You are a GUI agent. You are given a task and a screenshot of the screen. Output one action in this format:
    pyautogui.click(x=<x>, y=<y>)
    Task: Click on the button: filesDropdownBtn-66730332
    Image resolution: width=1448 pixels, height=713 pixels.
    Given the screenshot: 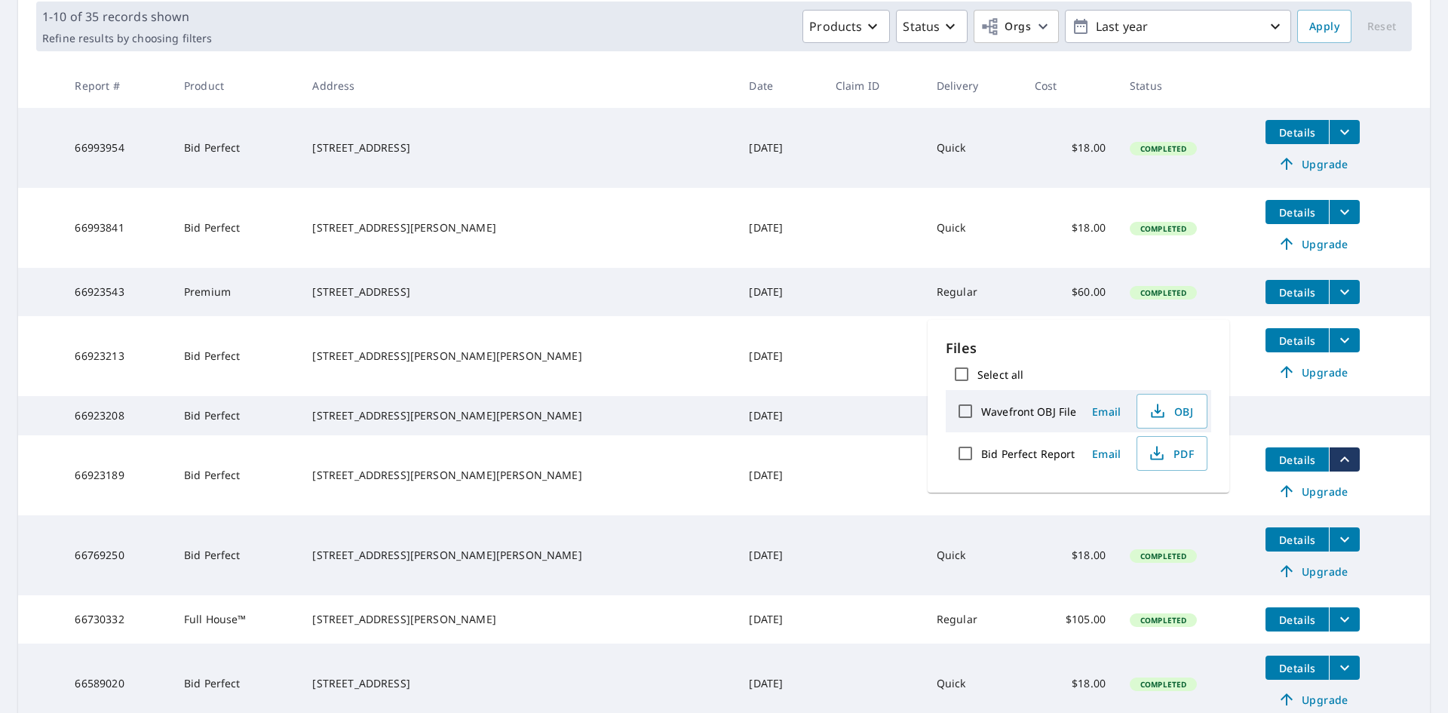 What is the action you would take?
    pyautogui.click(x=1344, y=619)
    